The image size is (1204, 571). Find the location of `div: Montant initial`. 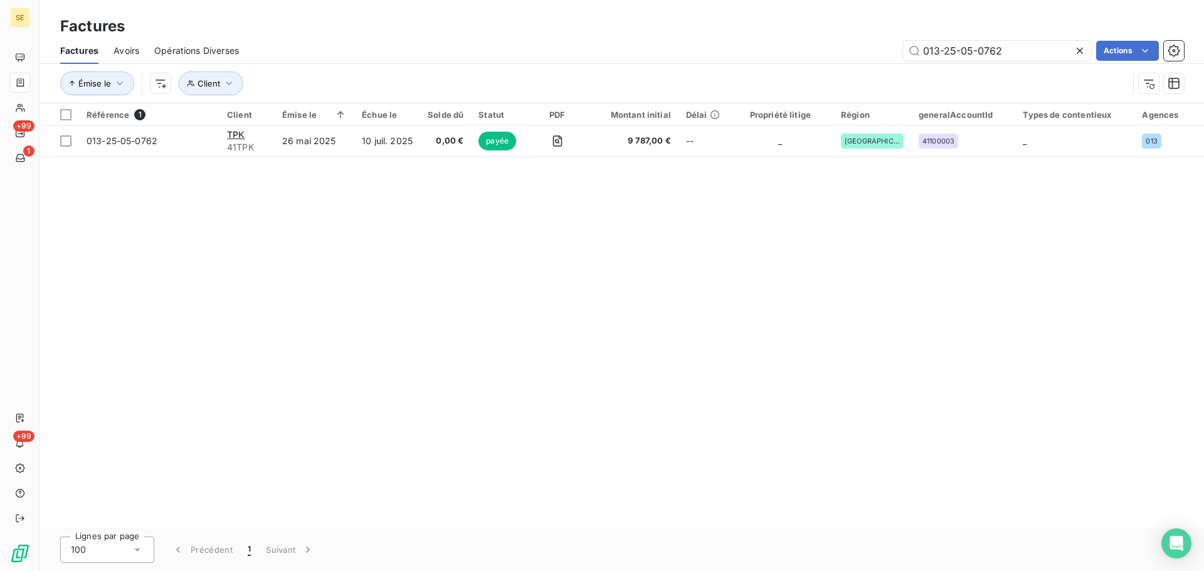

div: Montant initial is located at coordinates (633, 115).